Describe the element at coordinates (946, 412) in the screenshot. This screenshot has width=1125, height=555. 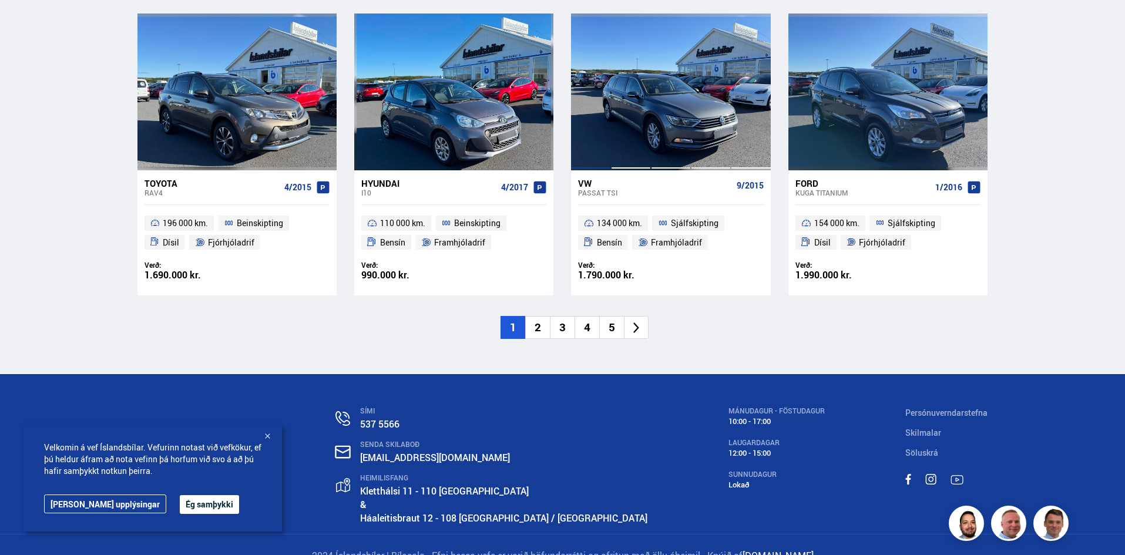
I see `a: Persónuverndarstefna` at that location.